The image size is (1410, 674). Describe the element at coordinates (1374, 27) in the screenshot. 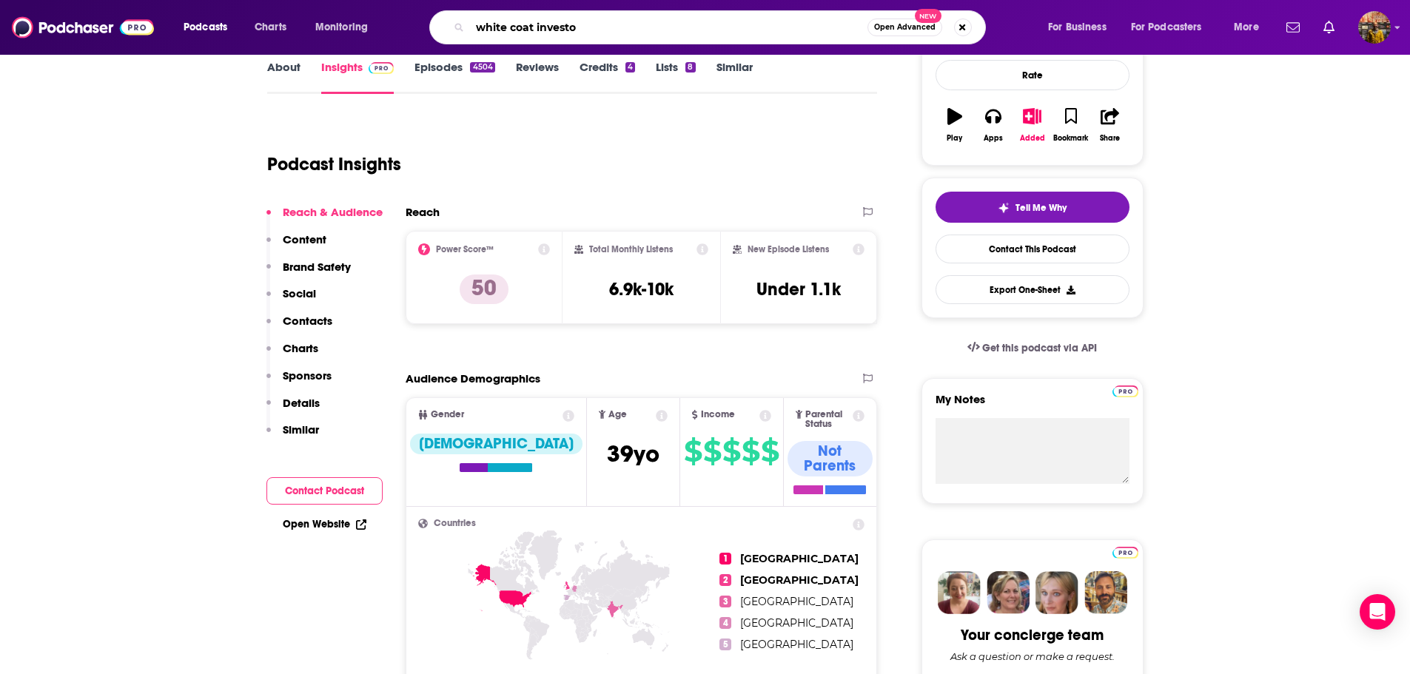

I see `span: Logged in as hratnayake` at that location.